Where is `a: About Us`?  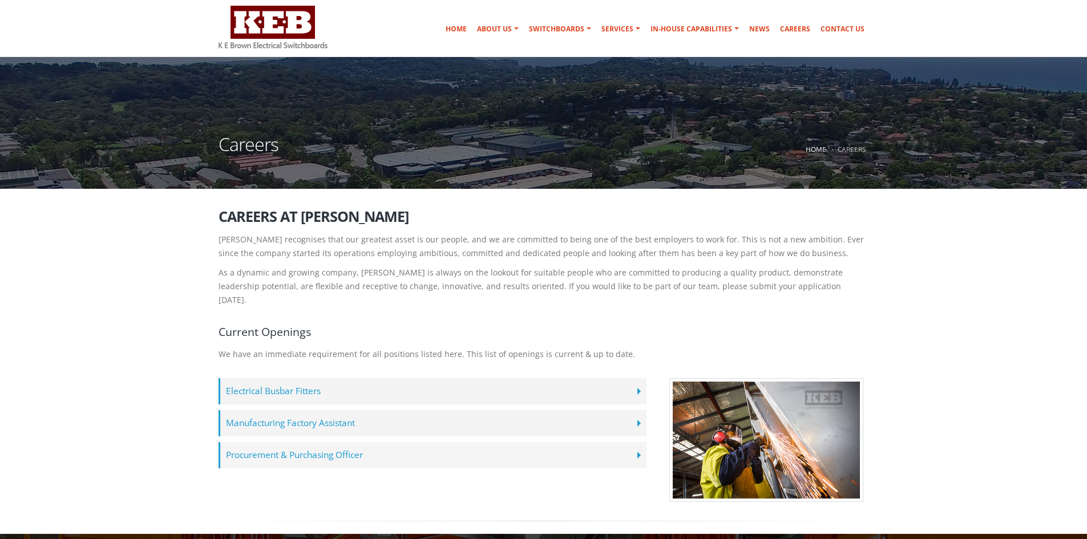
a: About Us is located at coordinates (498, 29).